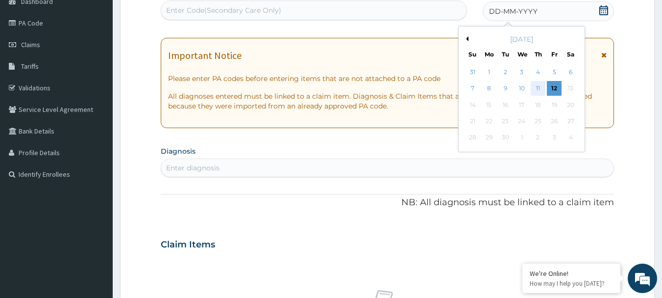 This screenshot has height=298, width=662. Describe the element at coordinates (513, 11) in the screenshot. I see `span: DD-MM-YYYY` at that location.